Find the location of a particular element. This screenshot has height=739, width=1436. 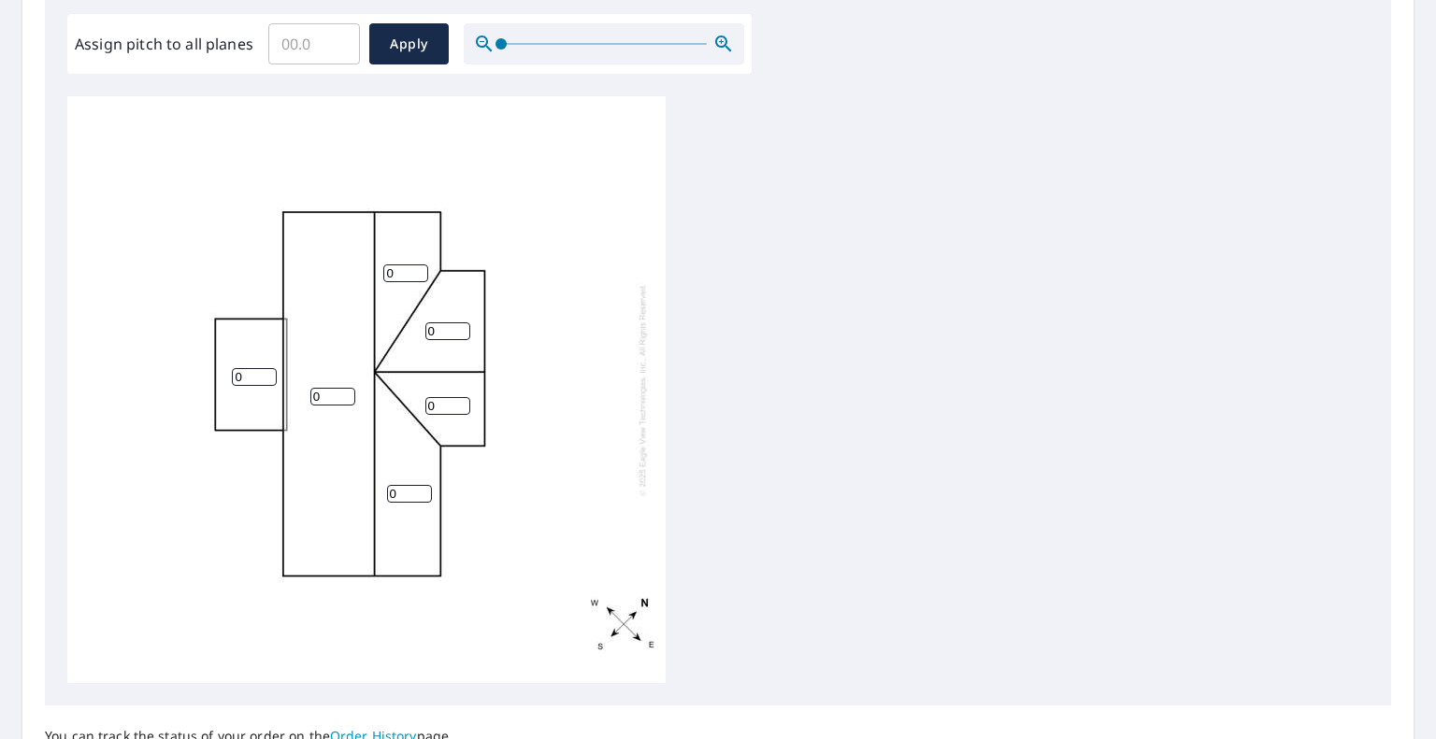

label: Assign pitch to all planes is located at coordinates (164, 44).